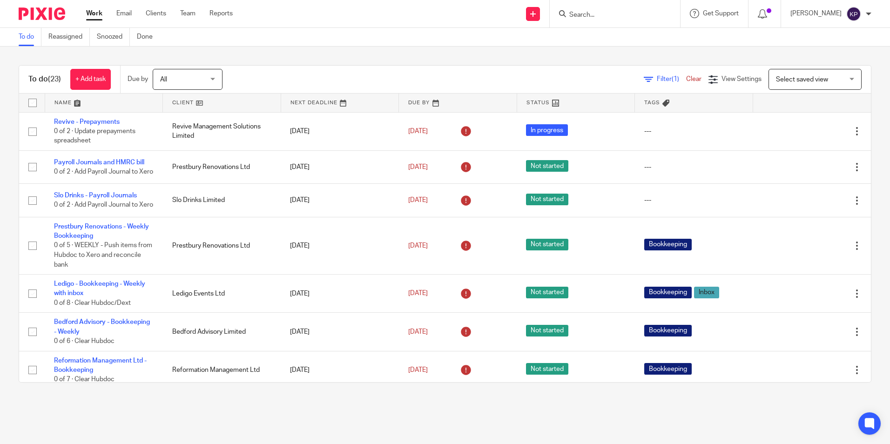  What do you see at coordinates (95, 195) in the screenshot?
I see `a: Slo Drinks - Payroll Journals` at bounding box center [95, 195].